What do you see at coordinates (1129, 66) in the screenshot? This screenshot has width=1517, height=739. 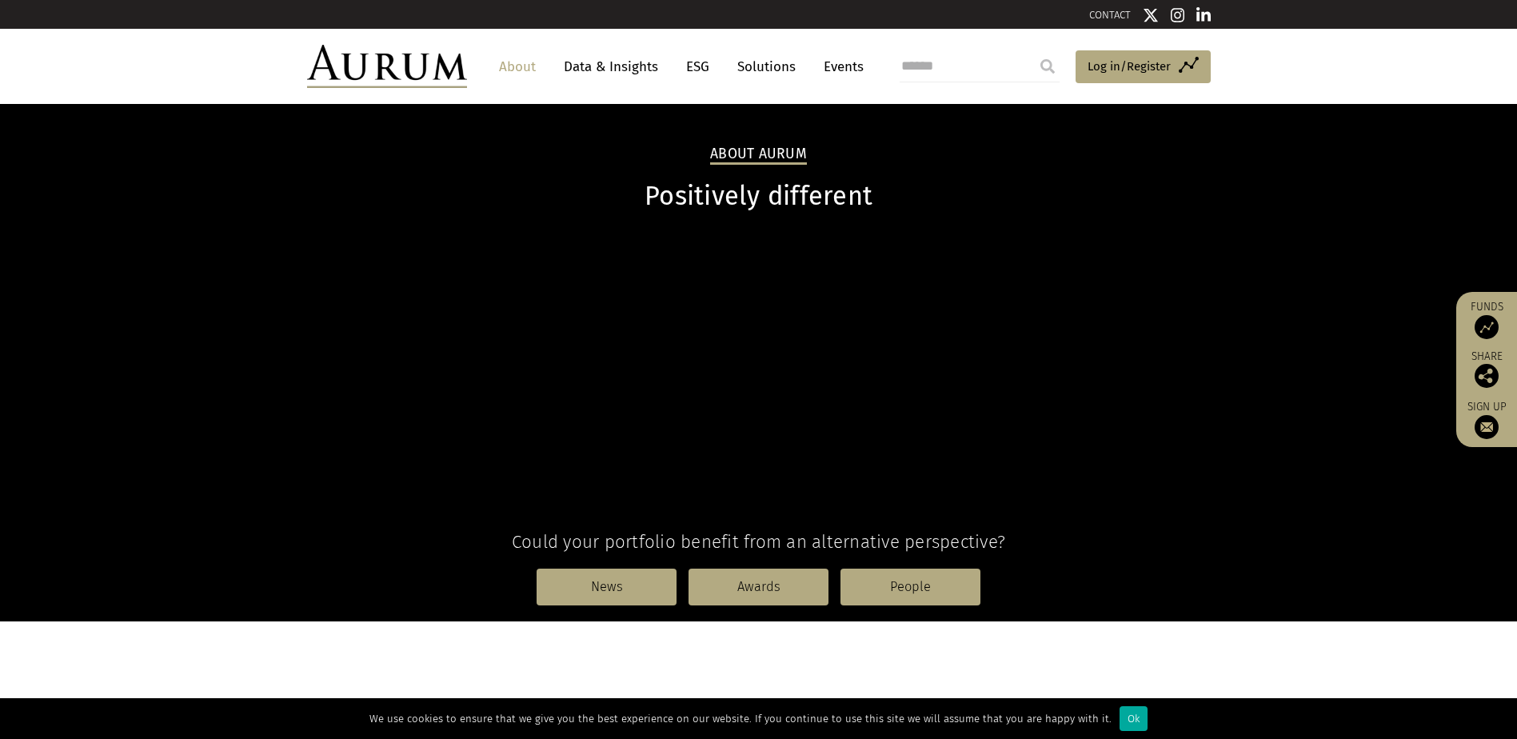 I see `span: Log in/Register` at bounding box center [1129, 66].